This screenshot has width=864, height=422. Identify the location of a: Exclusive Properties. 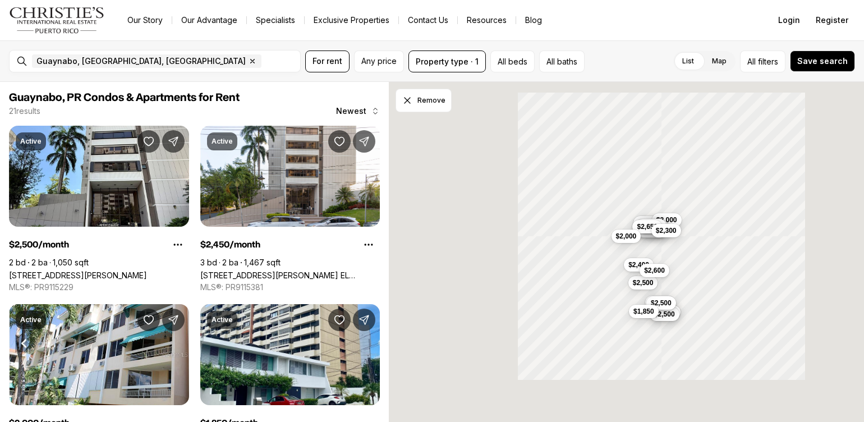
(351, 20).